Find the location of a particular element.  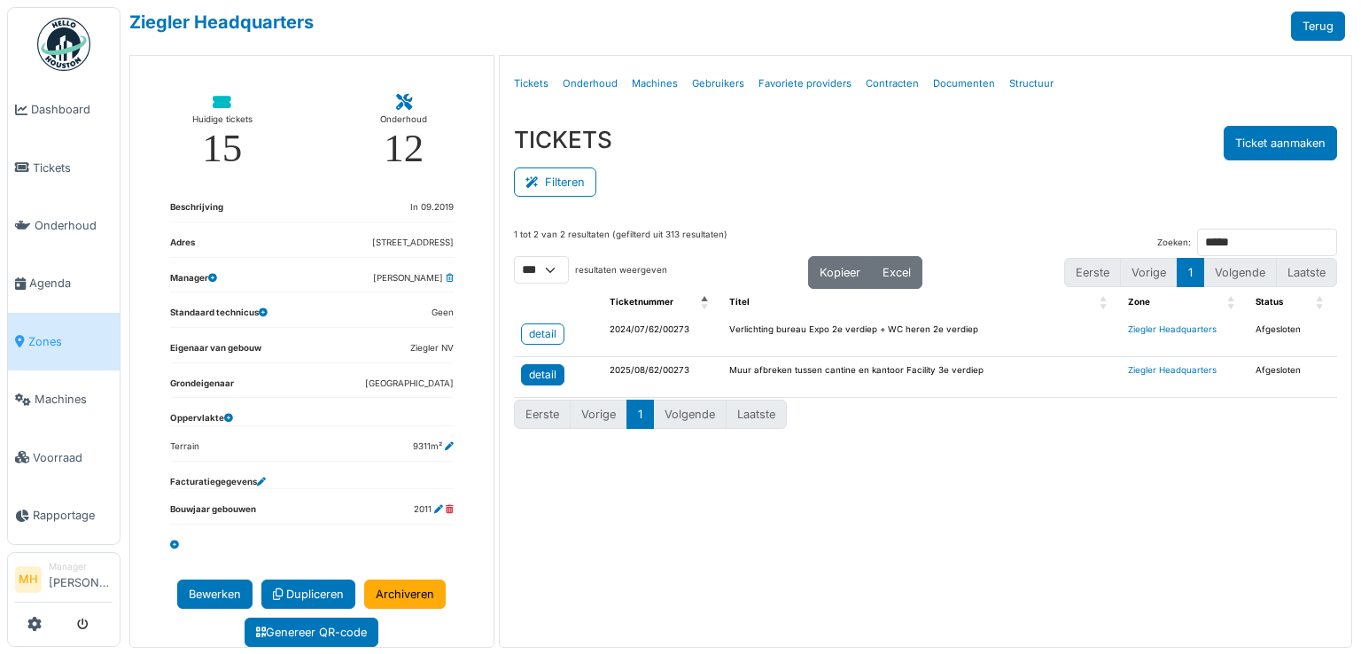

span: Ticketnummer: Activate to invert sorting is located at coordinates (706, 302).